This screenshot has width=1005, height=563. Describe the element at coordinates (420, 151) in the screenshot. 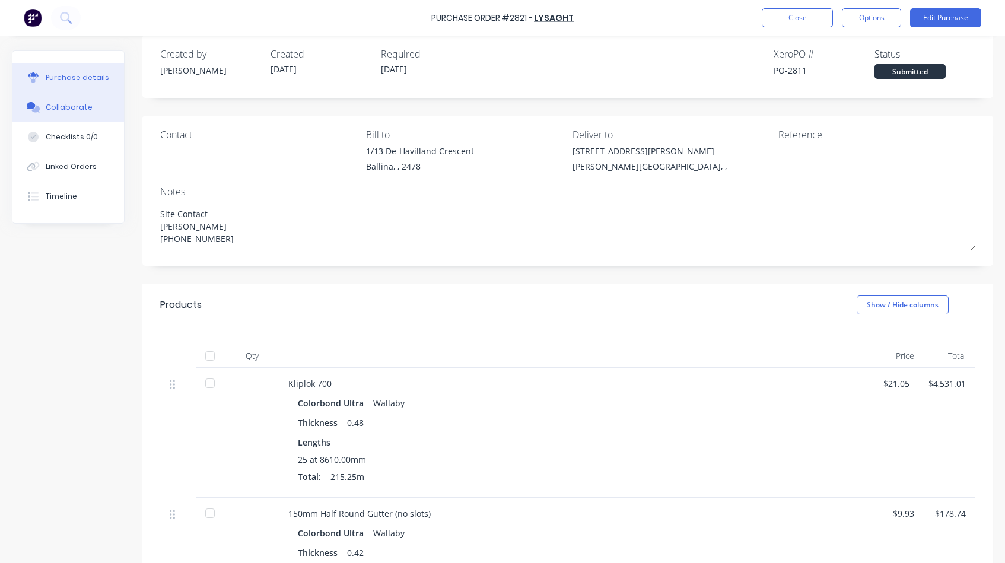

I see `div: 1/13 De-Havilland Crescent` at that location.